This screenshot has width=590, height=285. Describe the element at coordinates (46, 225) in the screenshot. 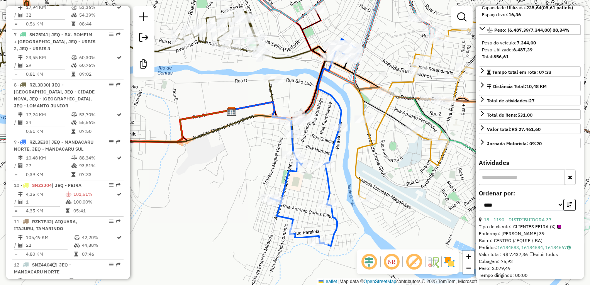

I see `span: | AIQUARA, ITAJURU, TAMARINDO` at that location.